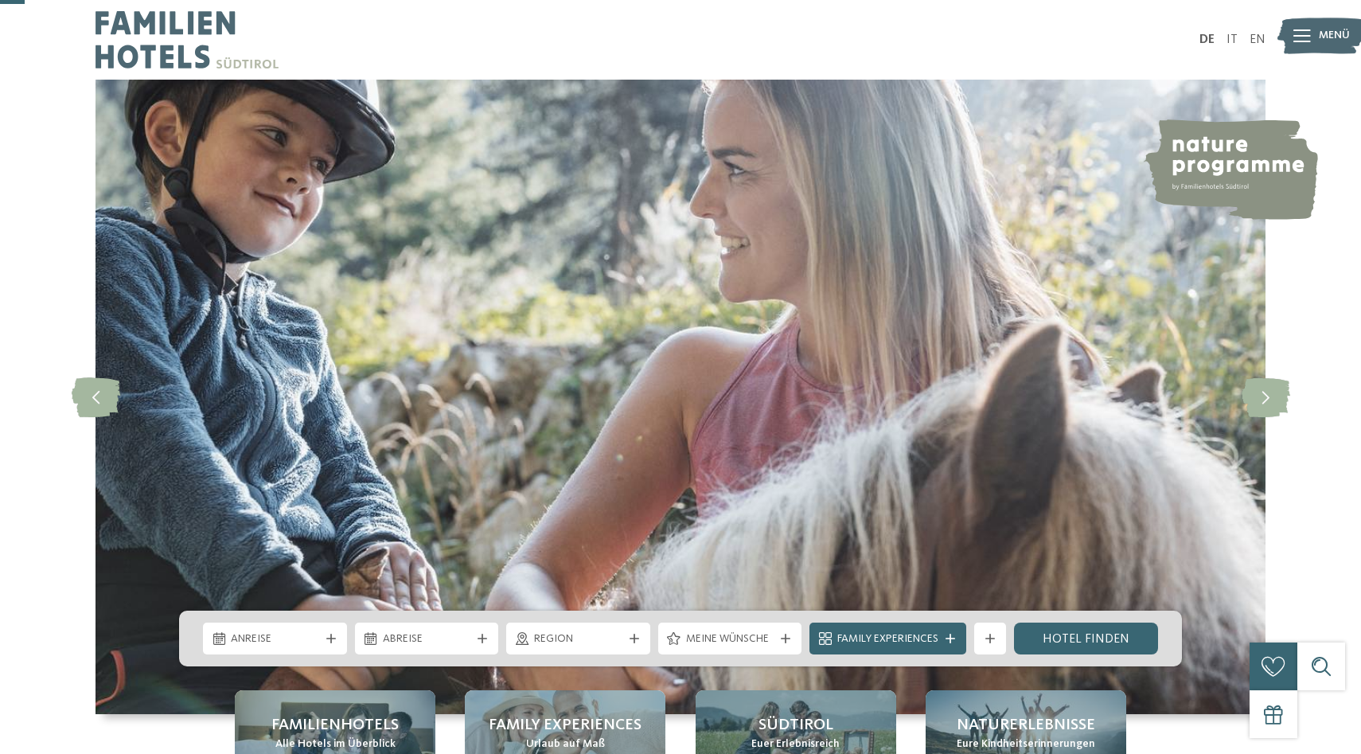  I want to click on img: Familienhotels Südtirol: The happy family places, so click(680, 396).